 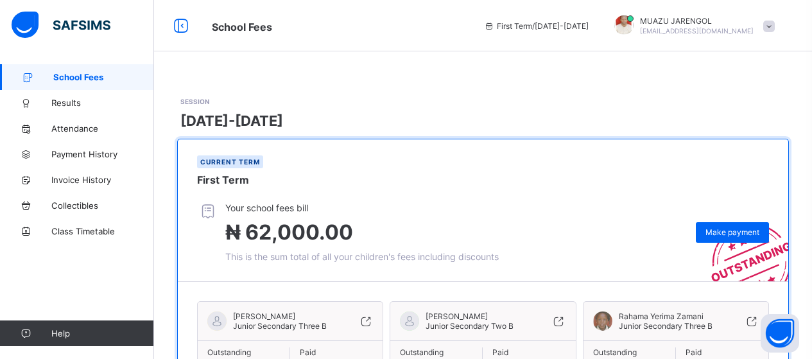 I want to click on span: Results, so click(x=103, y=103).